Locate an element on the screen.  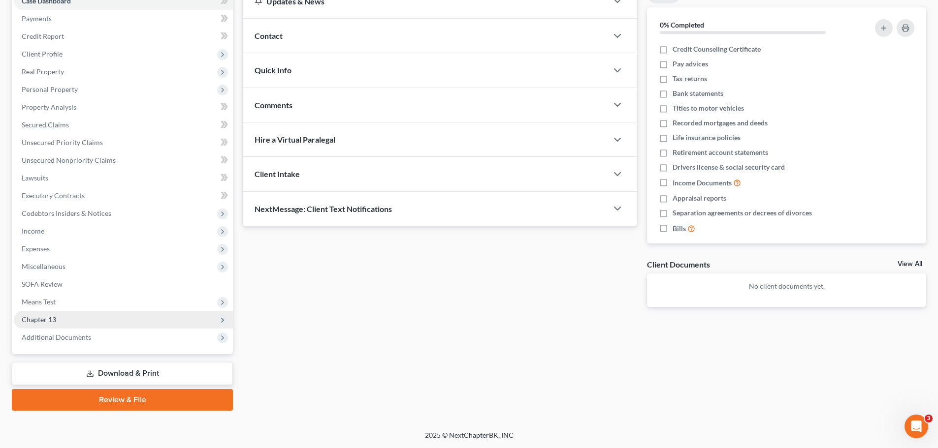
span: Payments is located at coordinates (36, 18).